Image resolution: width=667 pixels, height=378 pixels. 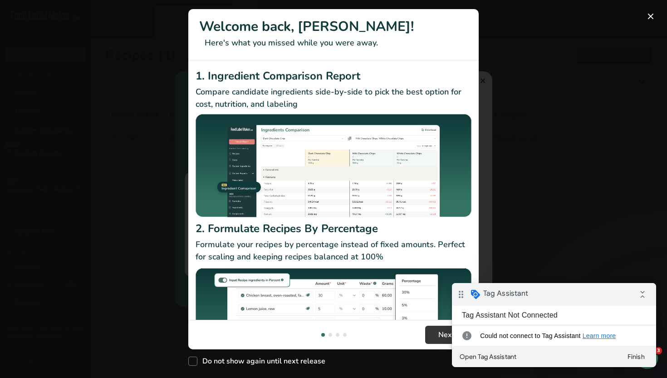 What do you see at coordinates (100, 32) in the screenshot?
I see `div: We're just a message away!` at bounding box center [100, 32].